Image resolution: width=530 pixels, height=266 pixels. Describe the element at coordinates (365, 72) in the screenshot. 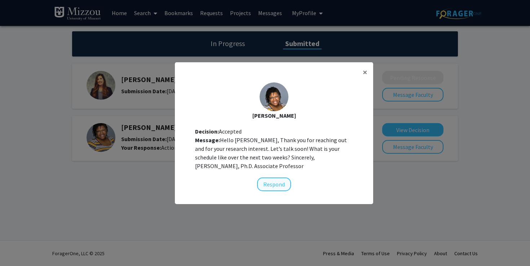

I see `button: Close` at that location.